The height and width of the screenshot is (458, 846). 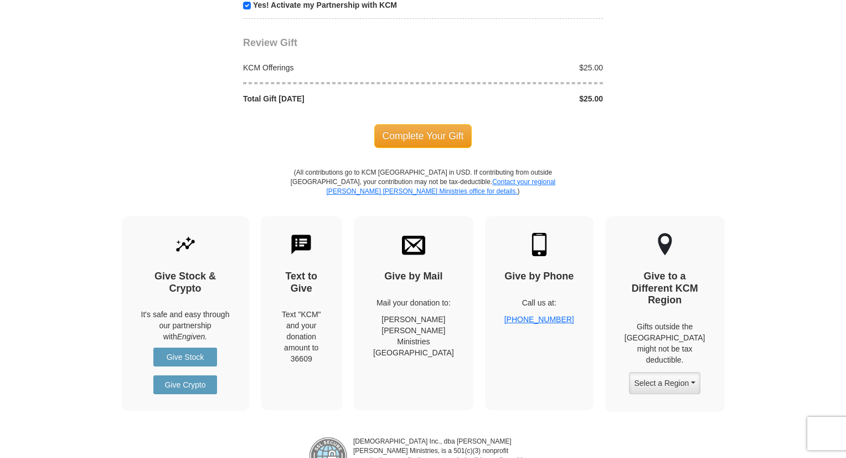 What do you see at coordinates (331, 68) in the screenshot?
I see `div: KCM Offerings` at bounding box center [331, 68].